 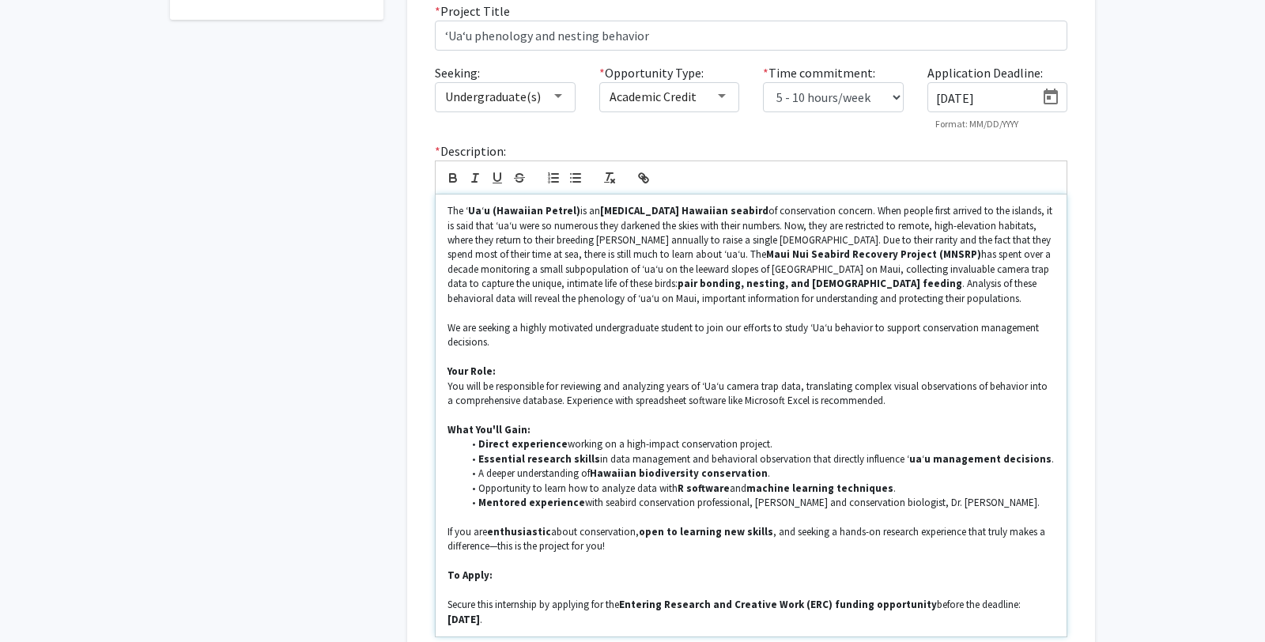 What do you see at coordinates (976, 124) in the screenshot?
I see `mat-hint: Format: MM/DD/YYYY` at bounding box center [976, 124].